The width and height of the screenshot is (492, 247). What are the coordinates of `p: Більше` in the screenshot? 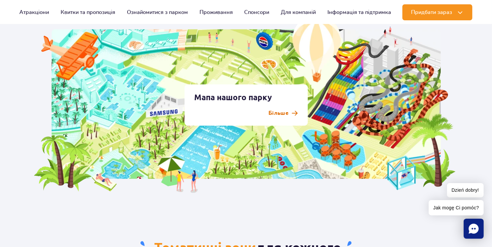 It's located at (279, 113).